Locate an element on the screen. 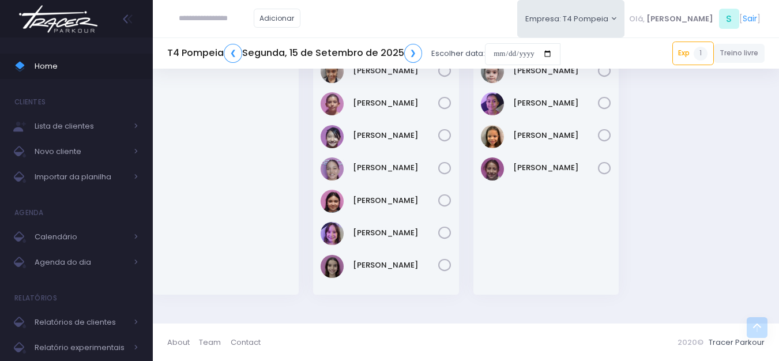  h5: T4 Pompeia Segunda, 15 de Setembro de 2025 is located at coordinates (295, 53).